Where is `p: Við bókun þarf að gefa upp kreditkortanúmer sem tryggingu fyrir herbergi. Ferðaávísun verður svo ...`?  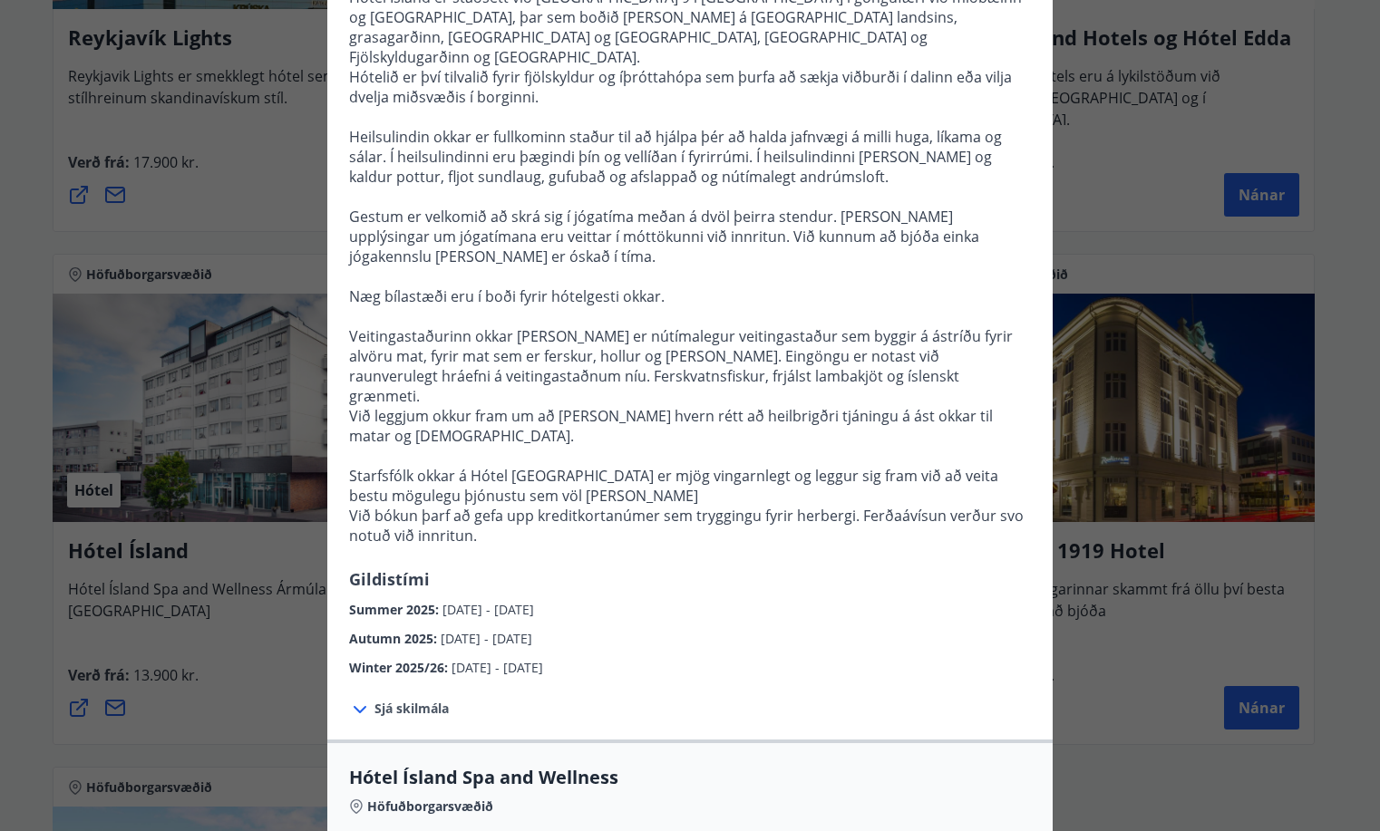 p: Við bókun þarf að gefa upp kreditkortanúmer sem tryggingu fyrir herbergi. Ferðaávísun verður svo ... is located at coordinates (690, 526).